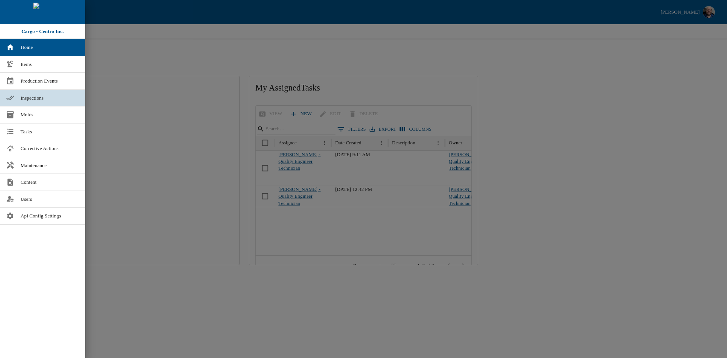 The width and height of the screenshot is (727, 358). What do you see at coordinates (43, 31) in the screenshot?
I see `p: Cargo - Centro Inc.` at bounding box center [43, 31].